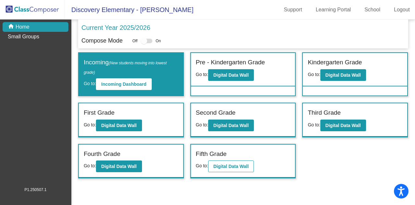 The width and height of the screenshot is (415, 205). Describe the element at coordinates (102, 41) in the screenshot. I see `p: Compose Mode` at that location.